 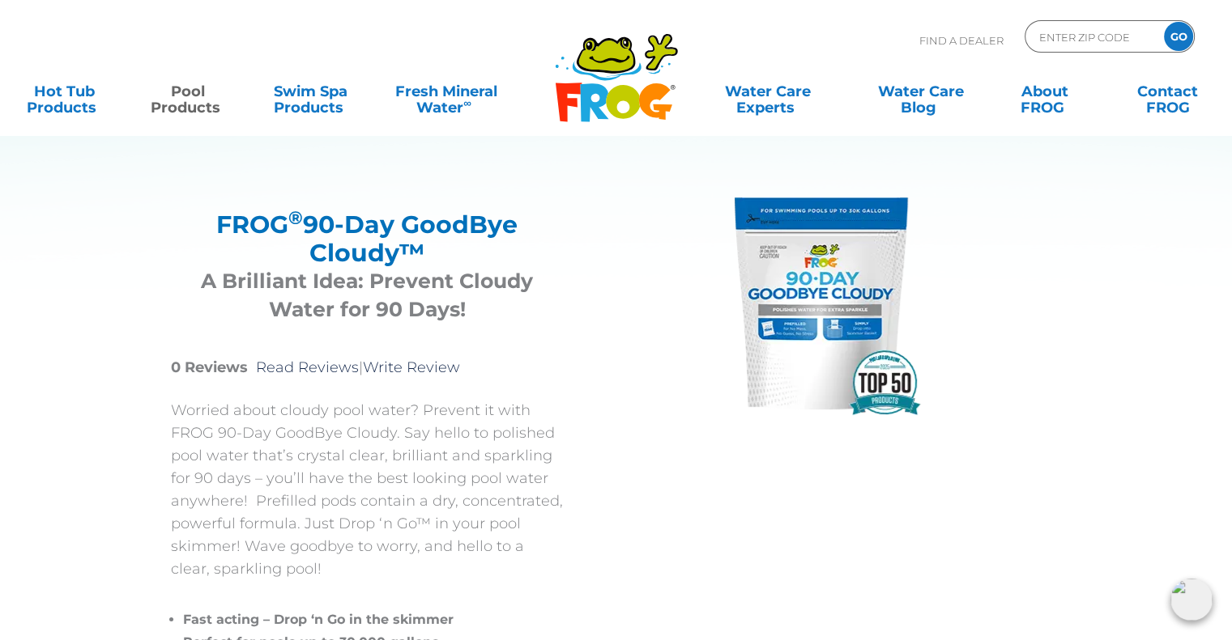 I want to click on li: Fast acting – Drop ‘n Go in the skimmer, so click(x=373, y=620).